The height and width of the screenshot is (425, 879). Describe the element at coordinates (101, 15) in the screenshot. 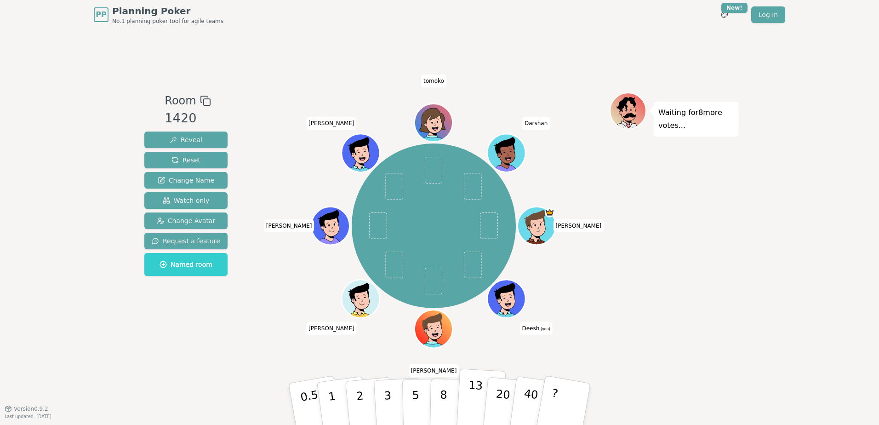

I see `span: PP` at that location.